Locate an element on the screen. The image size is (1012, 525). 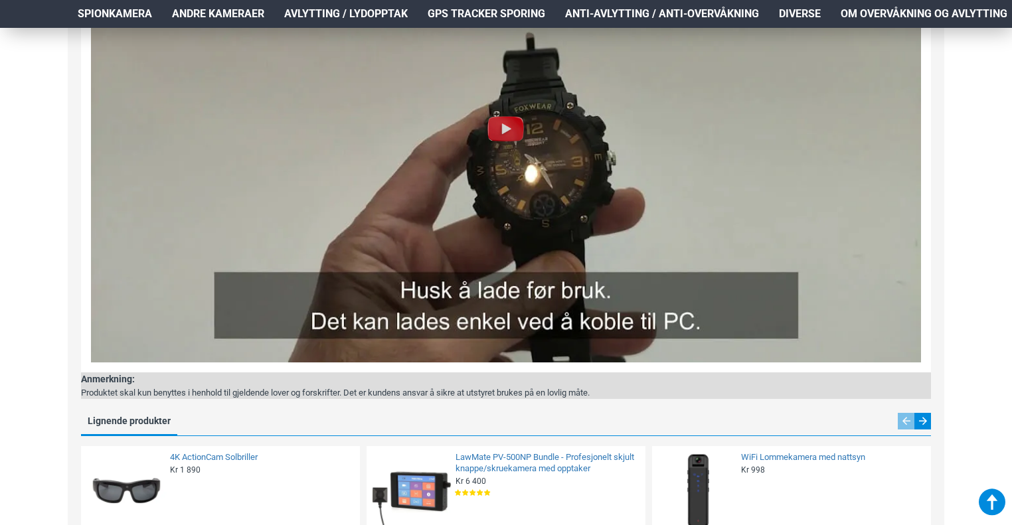
a: WiFi Lommekamera med nattsyn is located at coordinates (832, 458).